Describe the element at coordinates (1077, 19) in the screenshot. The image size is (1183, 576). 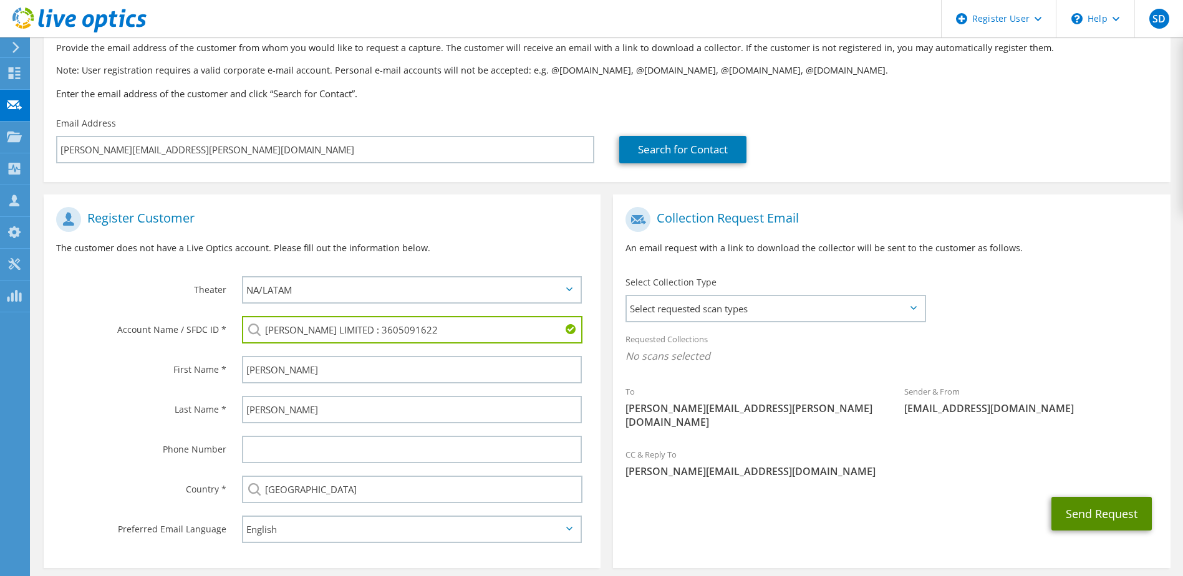
I see `svg: \n` at that location.